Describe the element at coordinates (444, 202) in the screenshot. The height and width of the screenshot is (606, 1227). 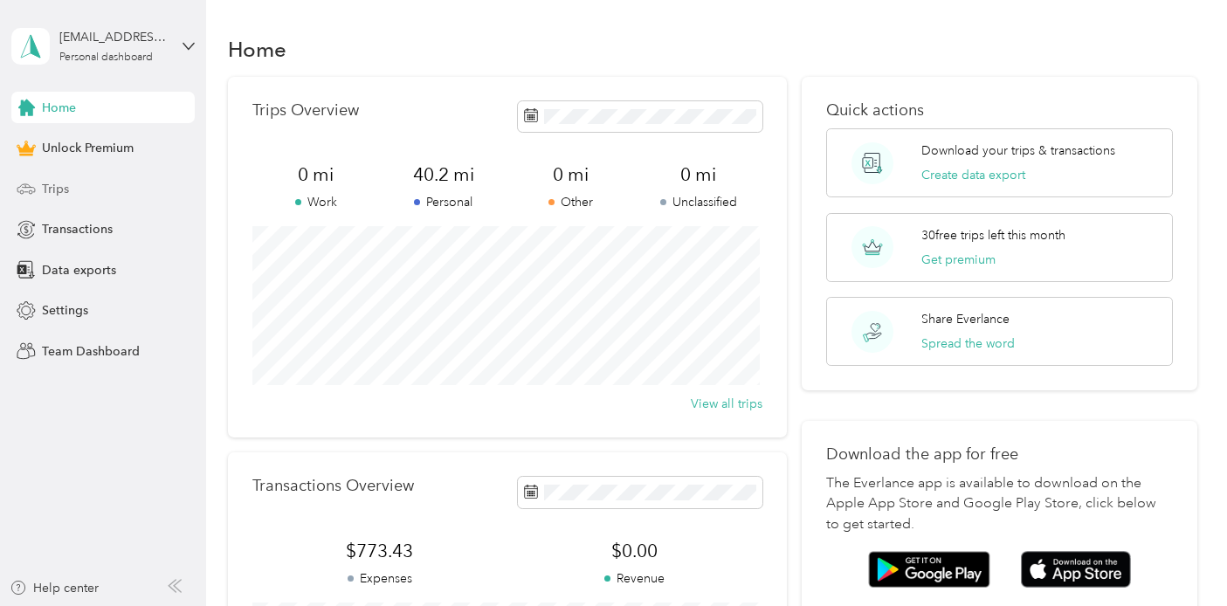
I see `p: Personal` at that location.